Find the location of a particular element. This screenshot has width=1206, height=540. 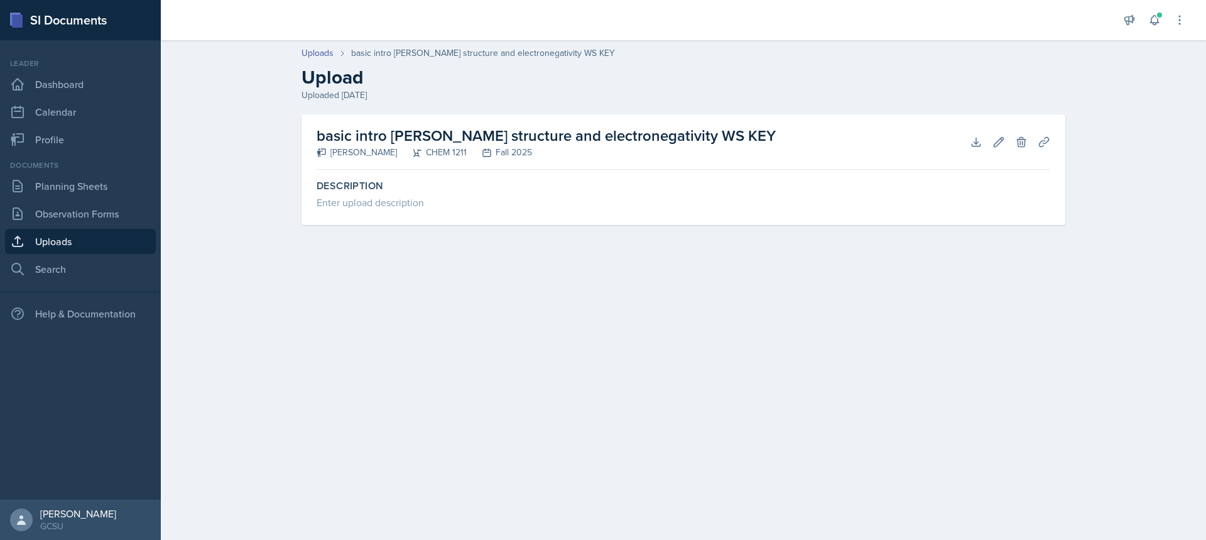

label: Description is located at coordinates (683, 186).